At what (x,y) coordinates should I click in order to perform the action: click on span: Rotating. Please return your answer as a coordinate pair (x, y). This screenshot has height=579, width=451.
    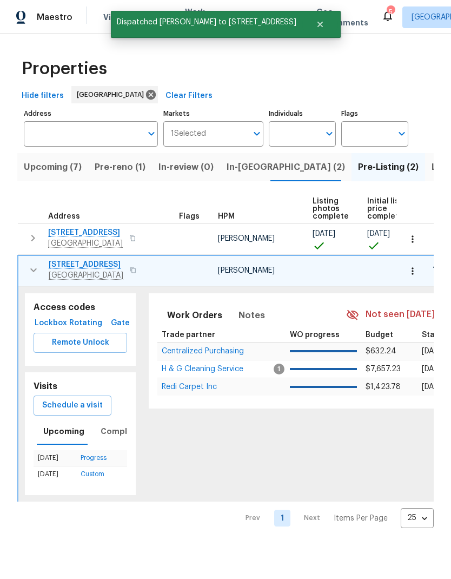
    Looking at the image, I should click on (86, 323).